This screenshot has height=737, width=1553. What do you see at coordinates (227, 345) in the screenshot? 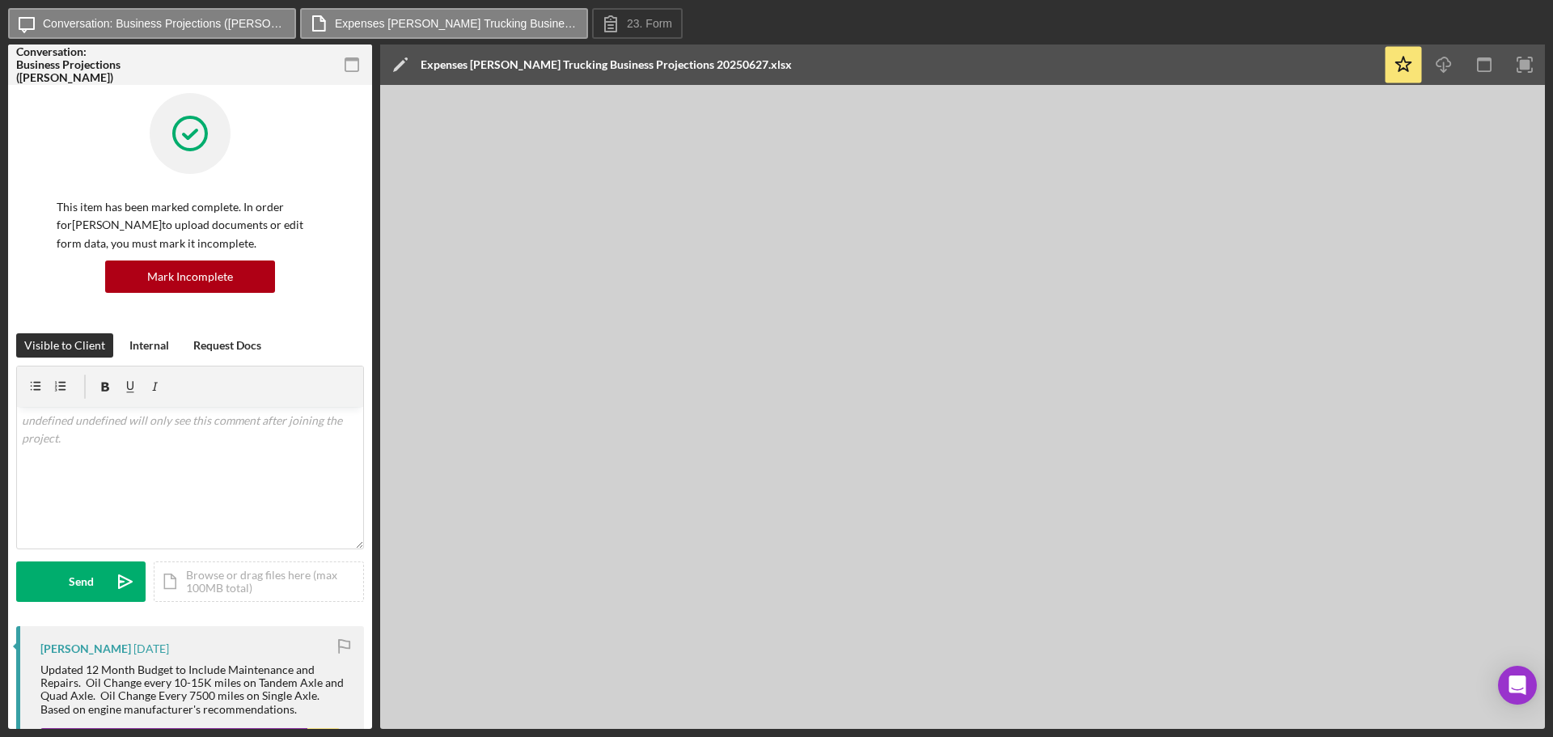
I see `div: Request Docs` at bounding box center [227, 345].